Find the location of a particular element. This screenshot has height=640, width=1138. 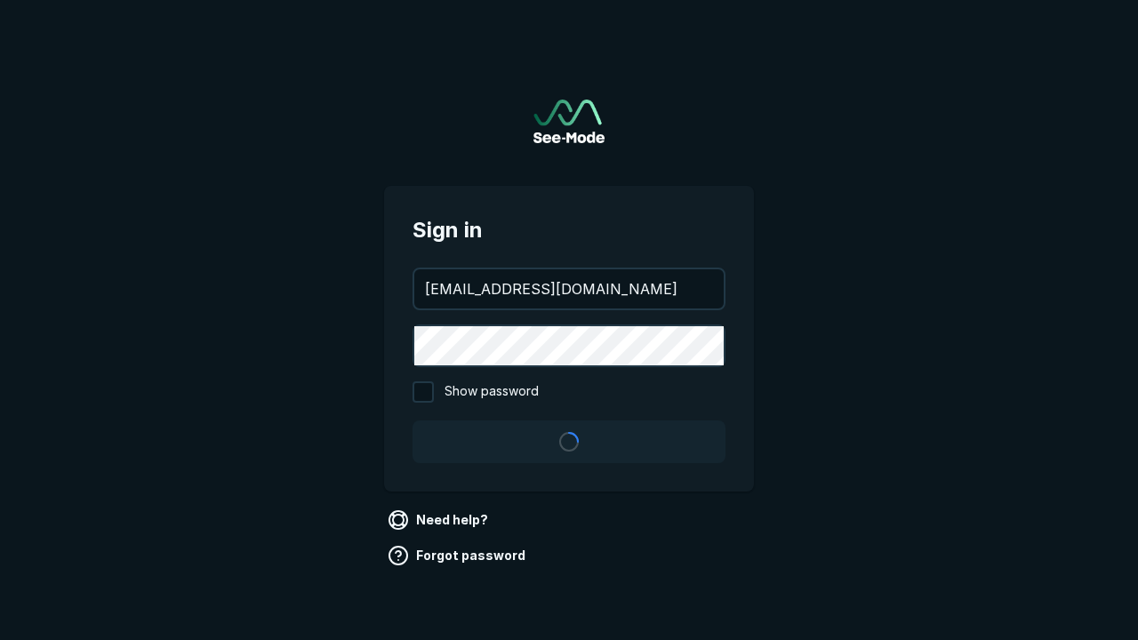

img: See-Mode Logo is located at coordinates (569, 121).